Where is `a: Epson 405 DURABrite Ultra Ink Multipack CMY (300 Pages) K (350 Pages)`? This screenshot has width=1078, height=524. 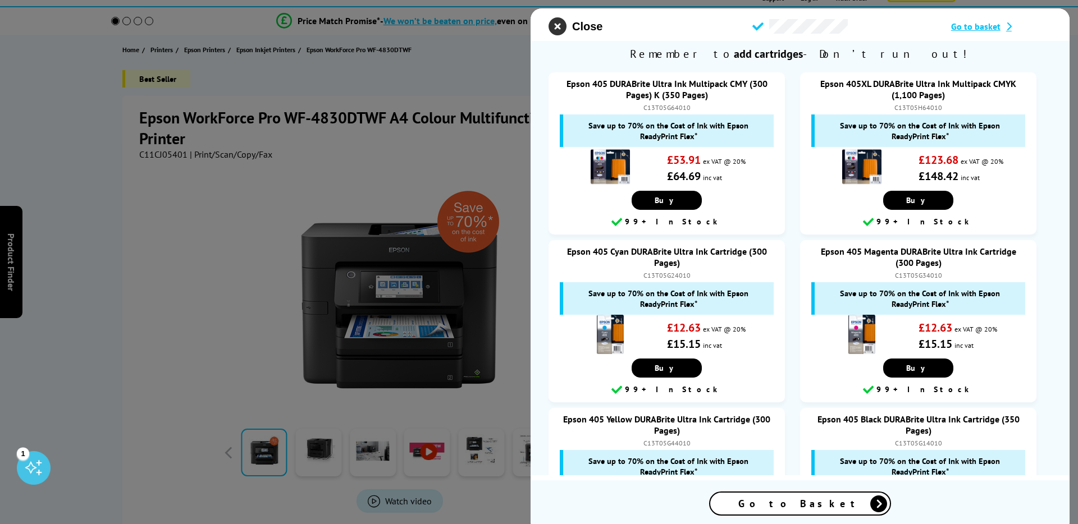
a: Epson 405 DURABrite Ultra Ink Multipack CMY (300 Pages) K (350 Pages) is located at coordinates (667, 89).